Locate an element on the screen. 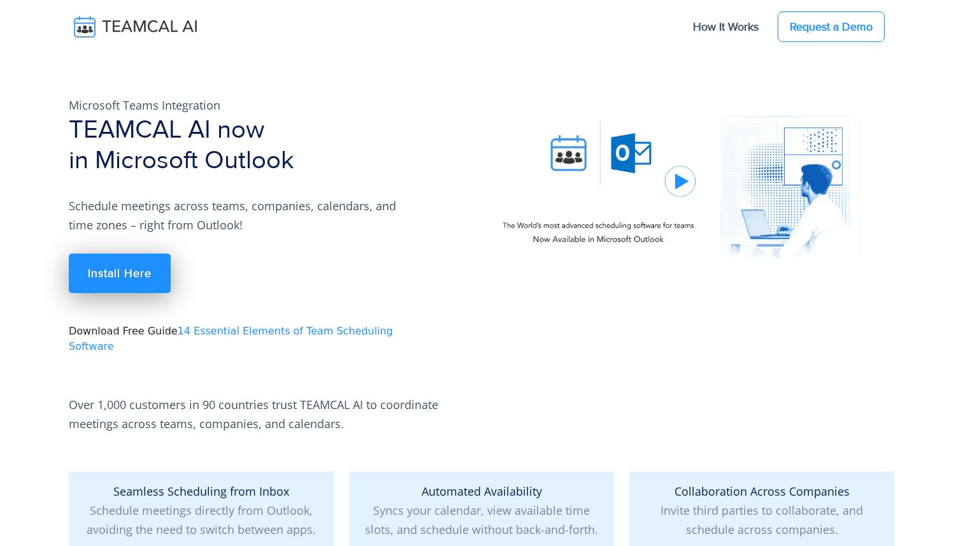 This screenshot has width=963, height=546. img: pic is located at coordinates (680, 184).